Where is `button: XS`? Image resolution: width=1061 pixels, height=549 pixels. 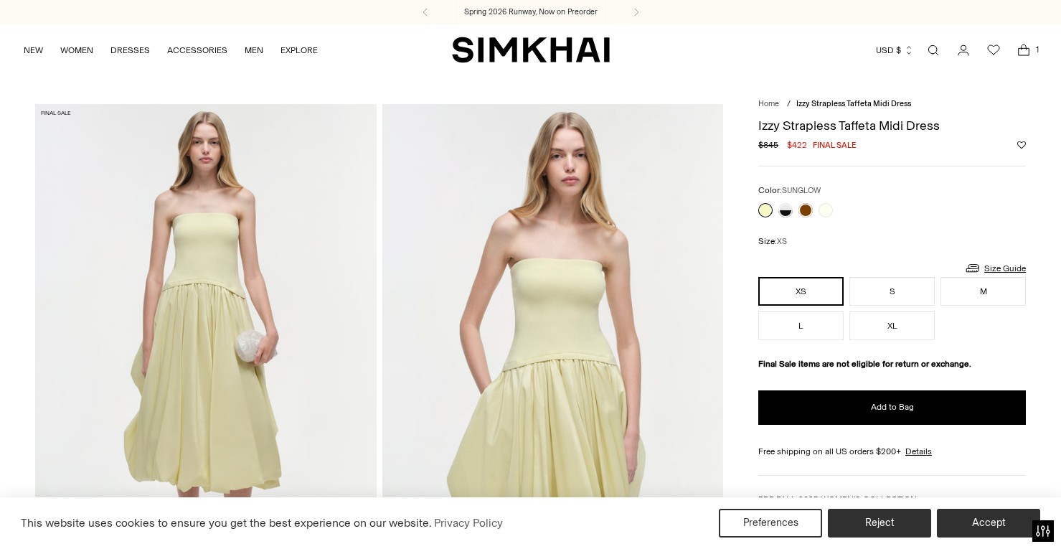 button: XS is located at coordinates (801, 291).